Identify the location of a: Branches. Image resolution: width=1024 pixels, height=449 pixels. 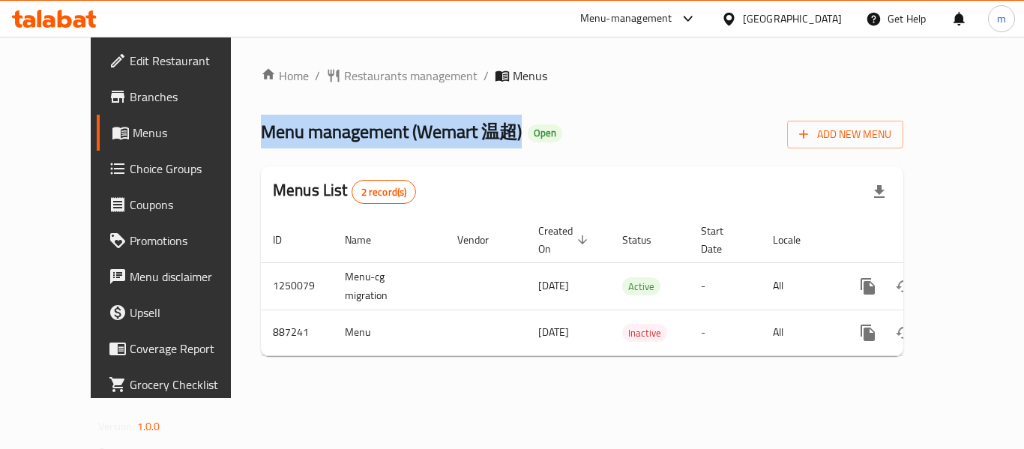
(179, 97).